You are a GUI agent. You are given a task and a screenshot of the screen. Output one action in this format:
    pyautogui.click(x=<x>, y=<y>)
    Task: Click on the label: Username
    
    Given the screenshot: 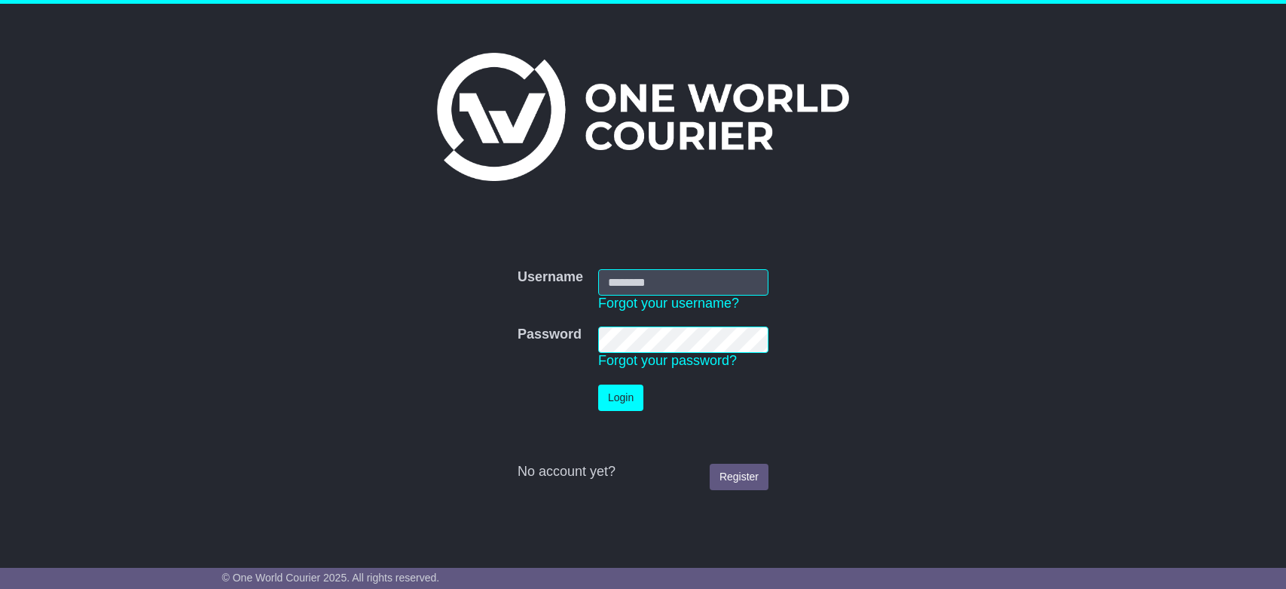 What is the action you would take?
    pyautogui.click(x=550, y=277)
    